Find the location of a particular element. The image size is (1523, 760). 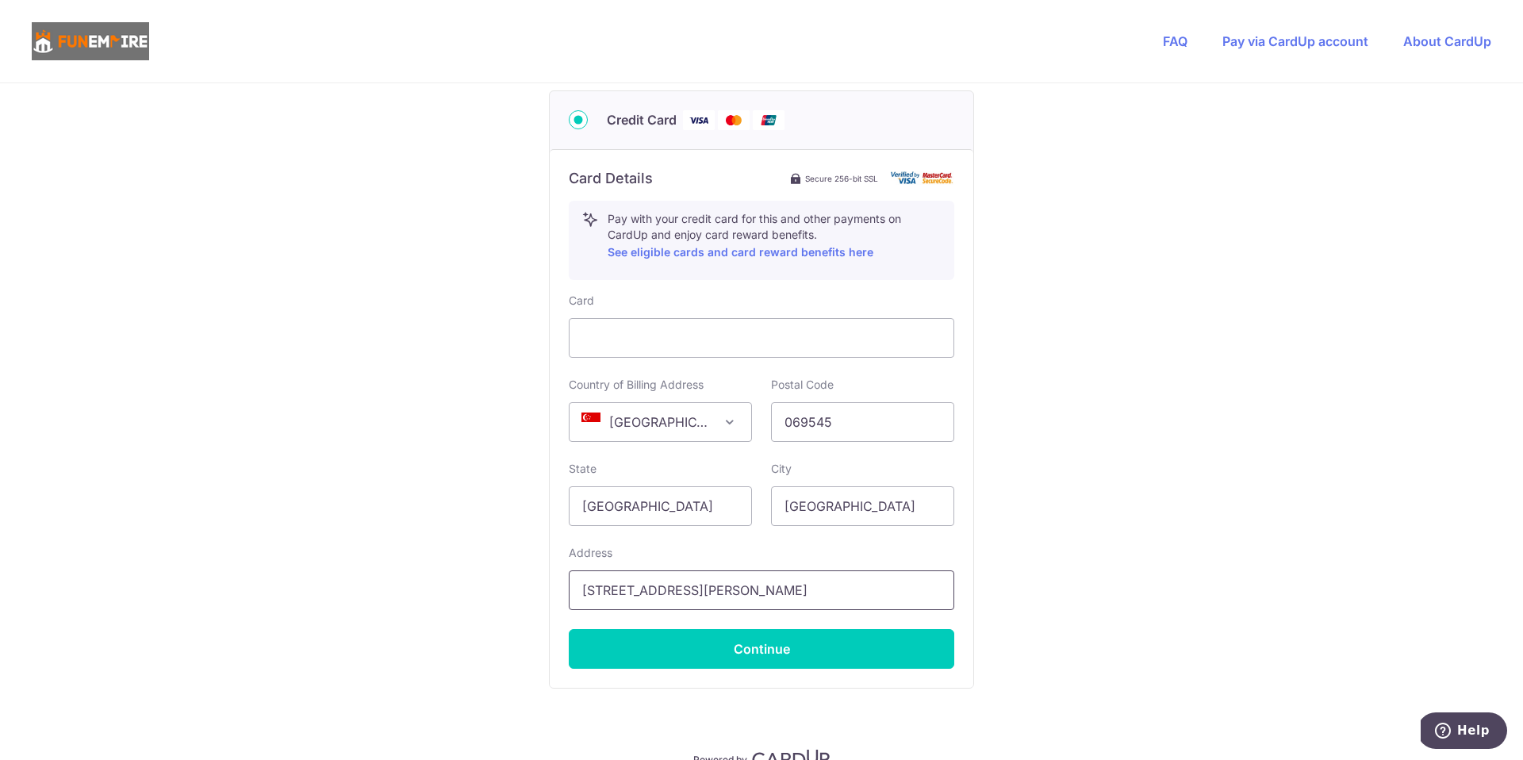

input: Example 123456 is located at coordinates (862, 422).